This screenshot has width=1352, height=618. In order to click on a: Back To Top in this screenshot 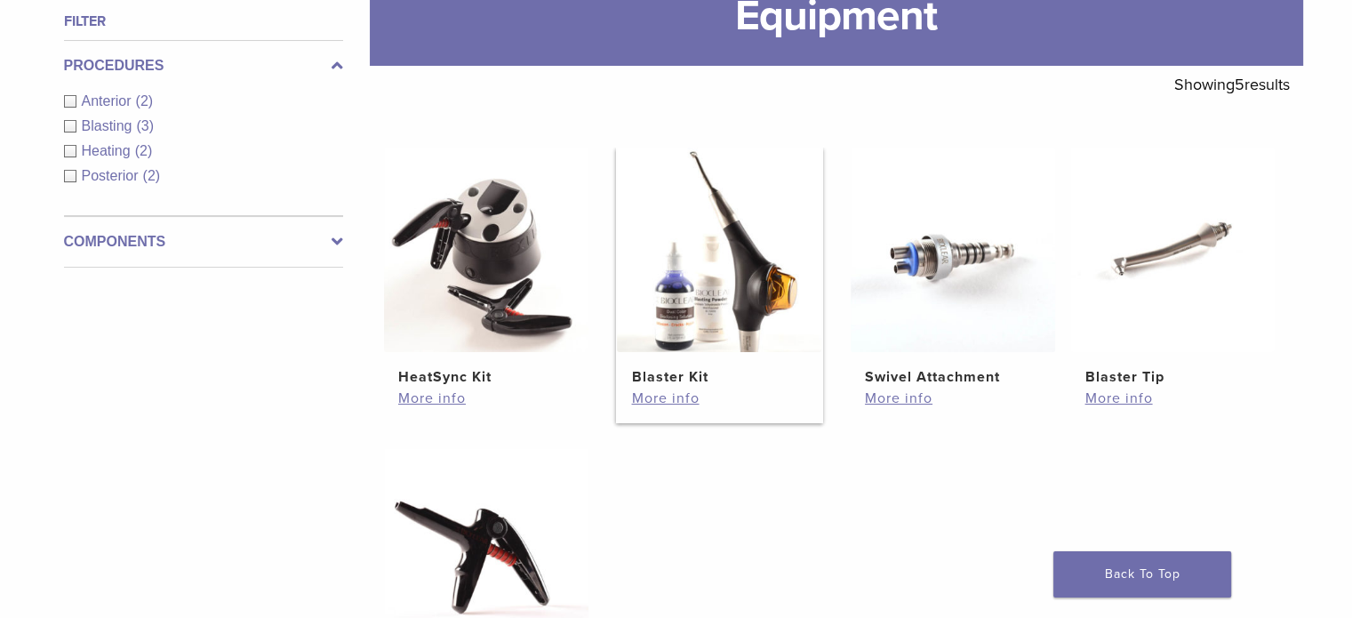, I will do `click(1142, 574)`.